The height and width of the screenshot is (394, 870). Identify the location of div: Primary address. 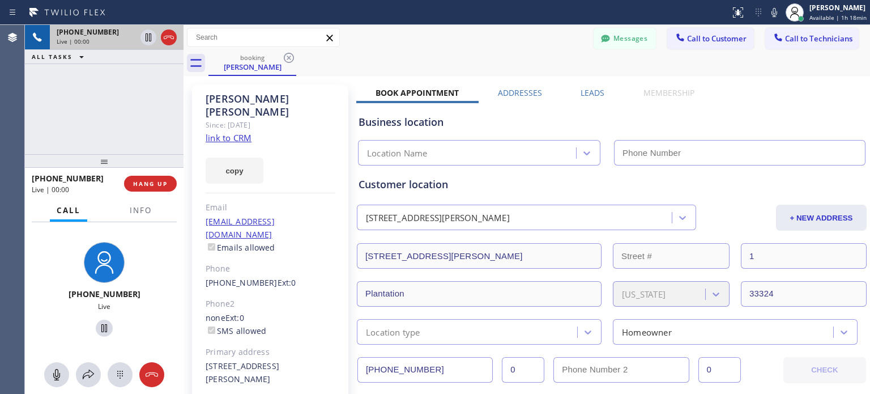
(270, 352).